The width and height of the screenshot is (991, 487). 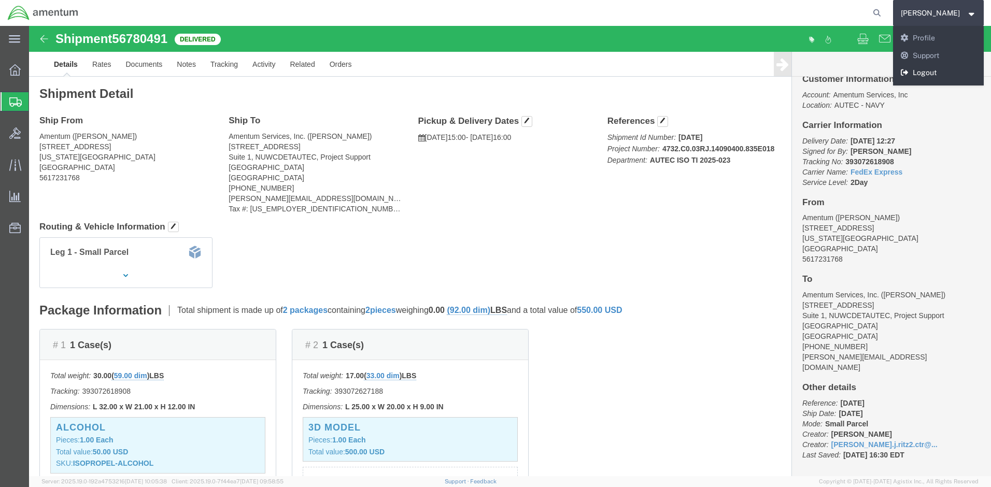 What do you see at coordinates (938, 38) in the screenshot?
I see `a: Profile` at bounding box center [938, 38].